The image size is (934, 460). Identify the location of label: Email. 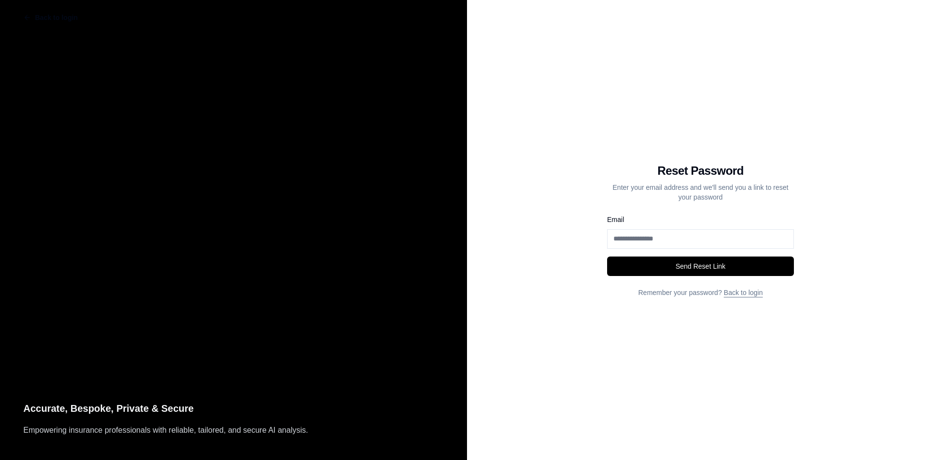
(615, 219).